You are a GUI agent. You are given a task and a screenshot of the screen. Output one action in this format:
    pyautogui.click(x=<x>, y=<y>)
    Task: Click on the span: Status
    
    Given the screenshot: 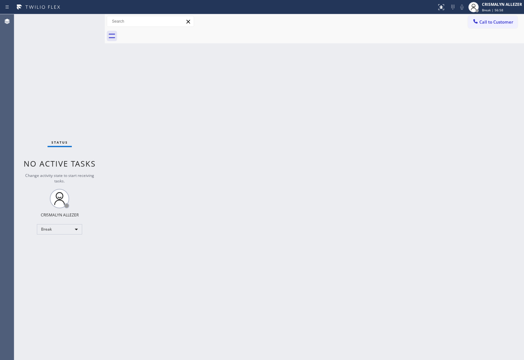 What is the action you would take?
    pyautogui.click(x=60, y=142)
    